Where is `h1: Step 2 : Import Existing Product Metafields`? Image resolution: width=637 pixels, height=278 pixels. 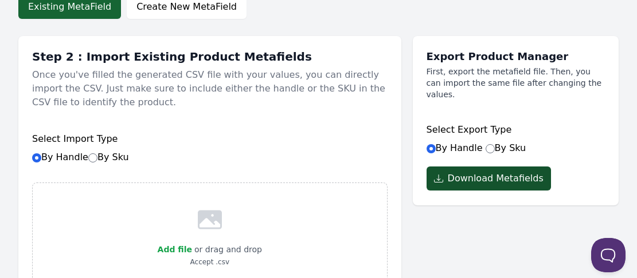 h1: Step 2 : Import Existing Product Metafields is located at coordinates (210, 57).